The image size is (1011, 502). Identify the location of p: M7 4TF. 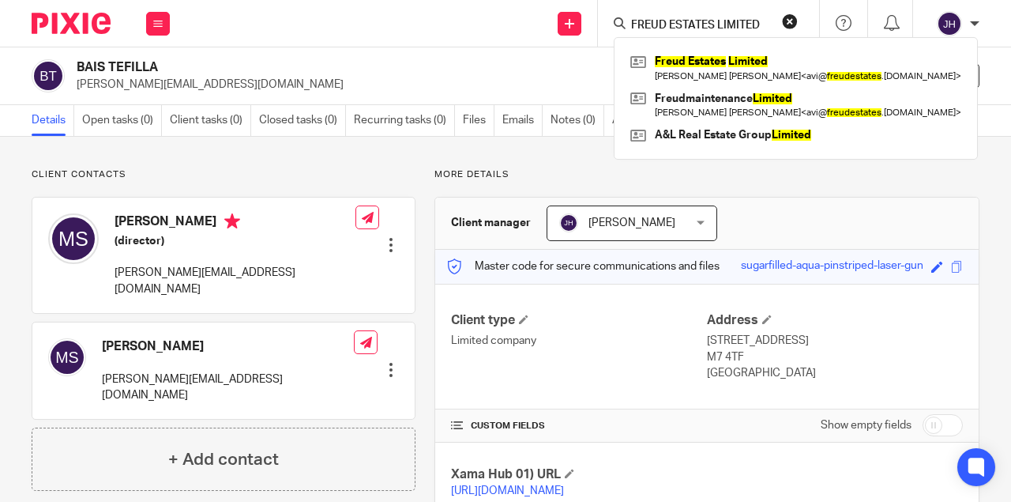
(835, 357).